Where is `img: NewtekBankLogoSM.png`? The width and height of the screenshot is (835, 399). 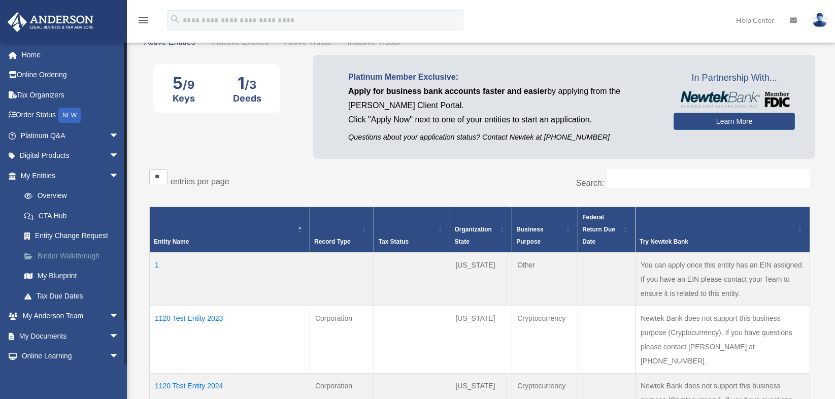
img: NewtekBankLogoSM.png is located at coordinates (734, 99).